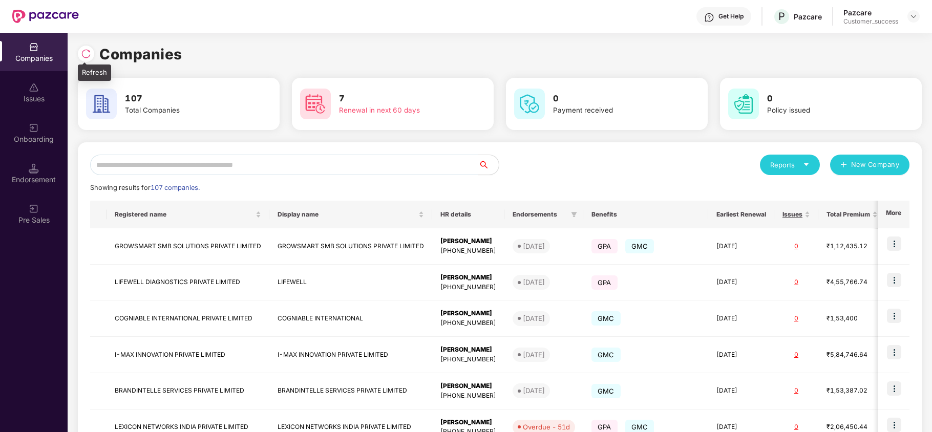 The width and height of the screenshot is (932, 432). What do you see at coordinates (351, 391) in the screenshot?
I see `td: BRANDINTELLE SERVICES PRIVATE LIMITED` at bounding box center [351, 391].